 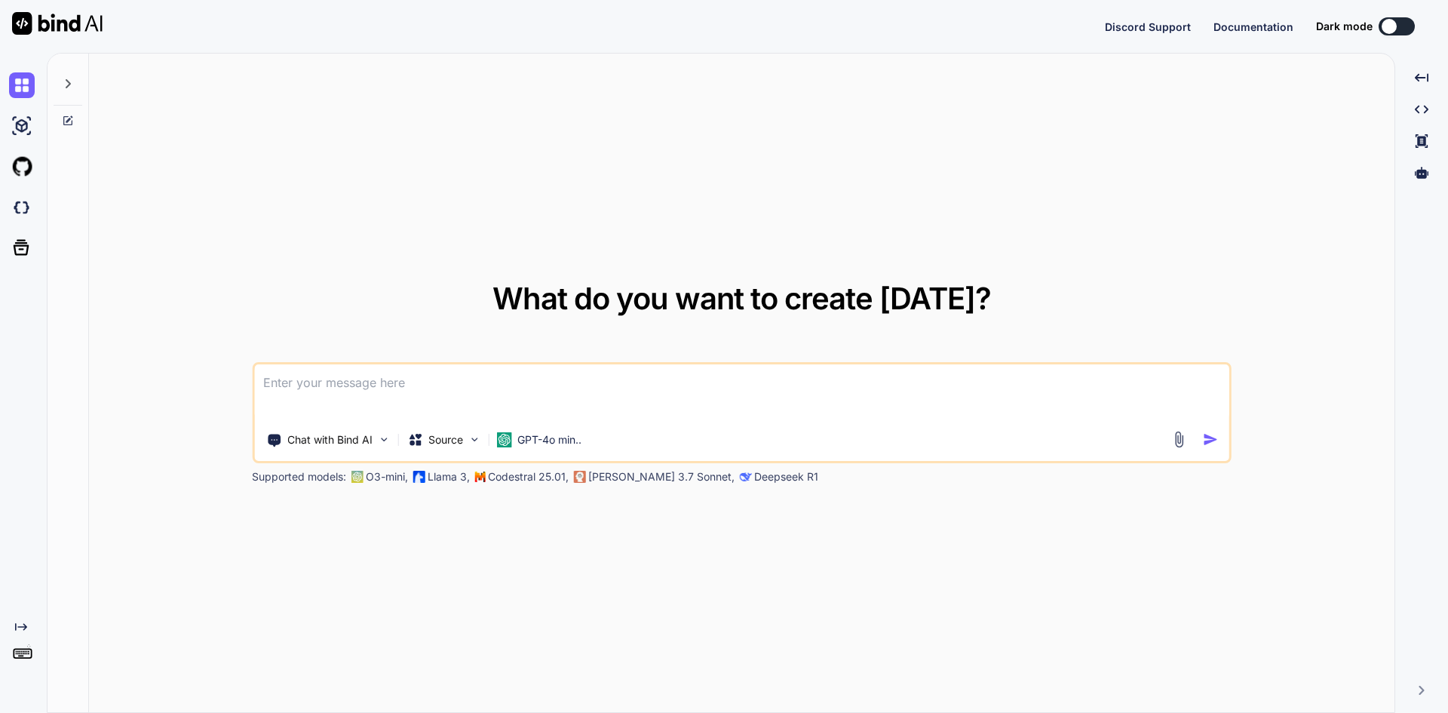 I want to click on img: Pick Tools, so click(x=383, y=439).